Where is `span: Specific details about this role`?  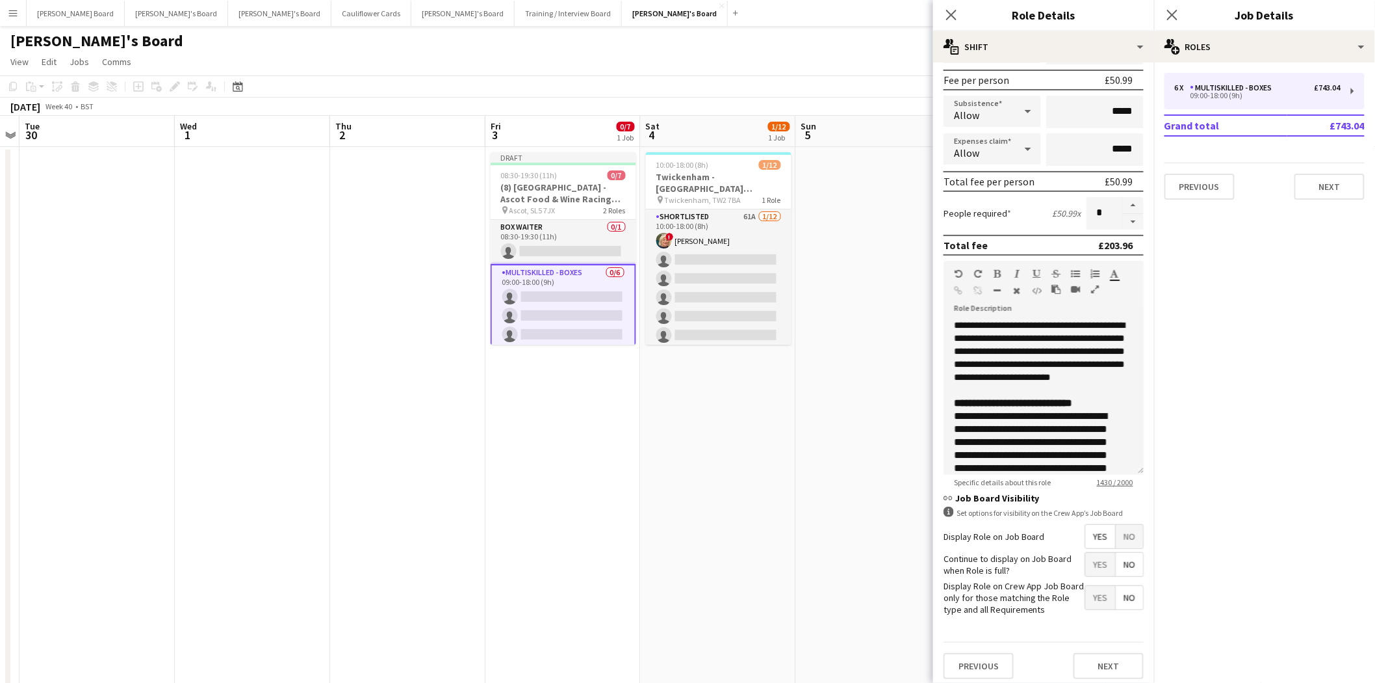 span: Specific details about this role is located at coordinates (1003, 482).